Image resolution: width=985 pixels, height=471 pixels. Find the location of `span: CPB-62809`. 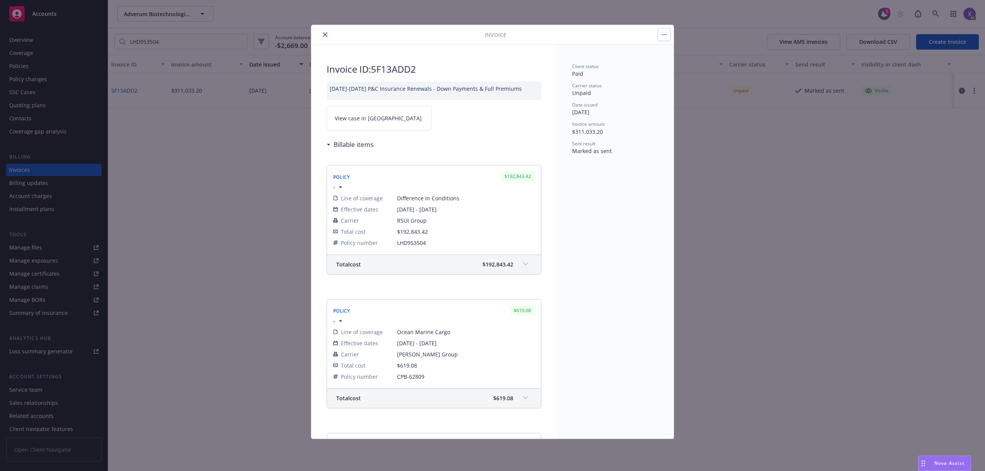

span: CPB-62809 is located at coordinates (466, 377).